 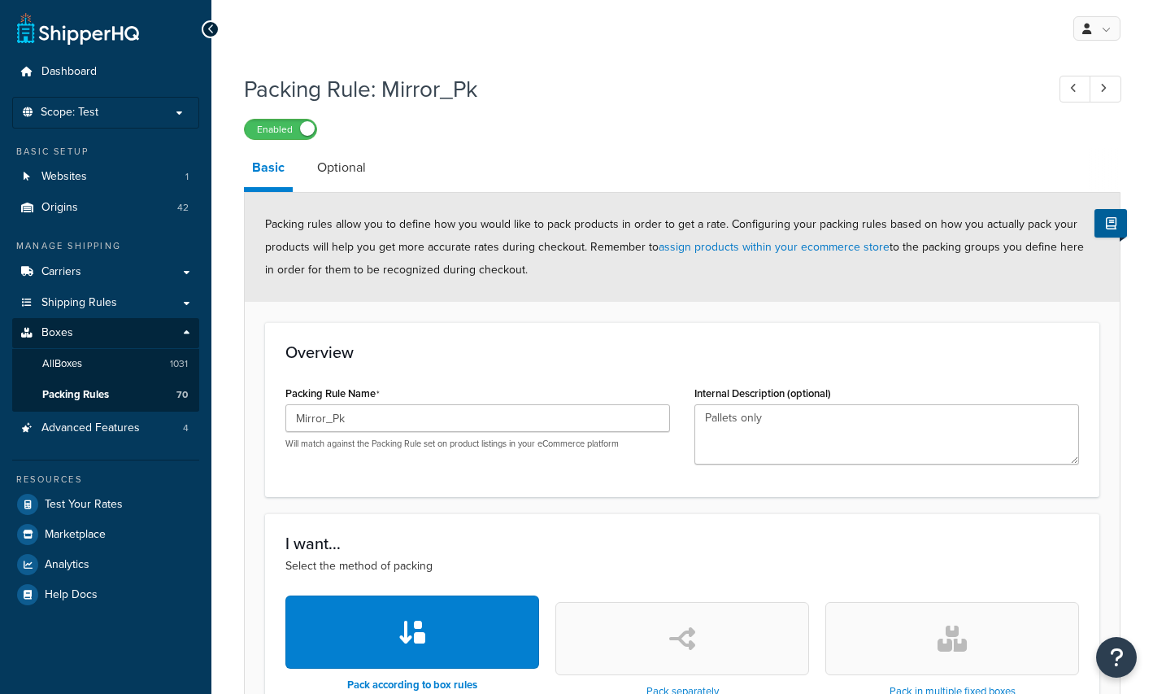 I want to click on a: Packing Rules70, so click(x=106, y=394).